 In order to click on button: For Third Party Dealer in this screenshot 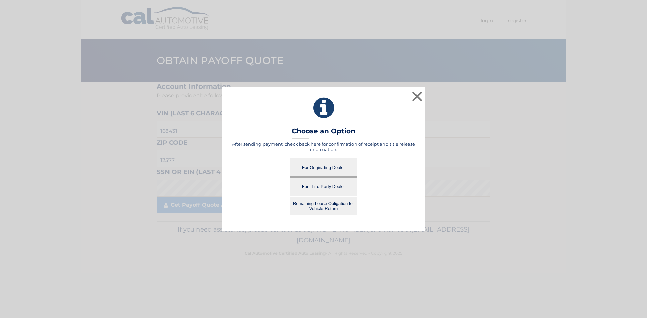, I will do `click(323, 187)`.